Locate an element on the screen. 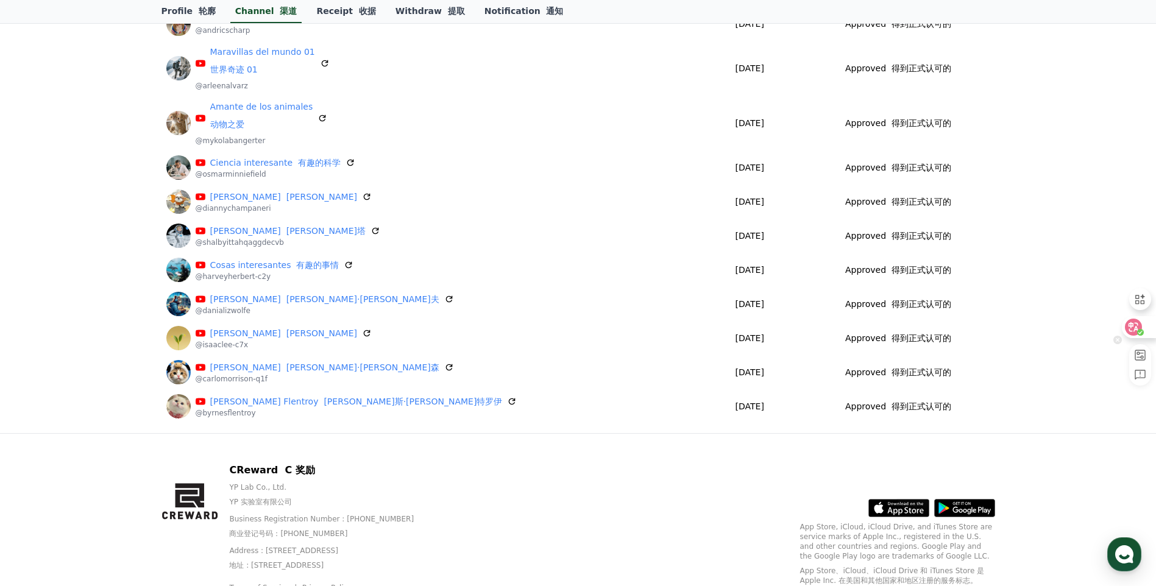  img: Cosas interesantes is located at coordinates (179, 270).